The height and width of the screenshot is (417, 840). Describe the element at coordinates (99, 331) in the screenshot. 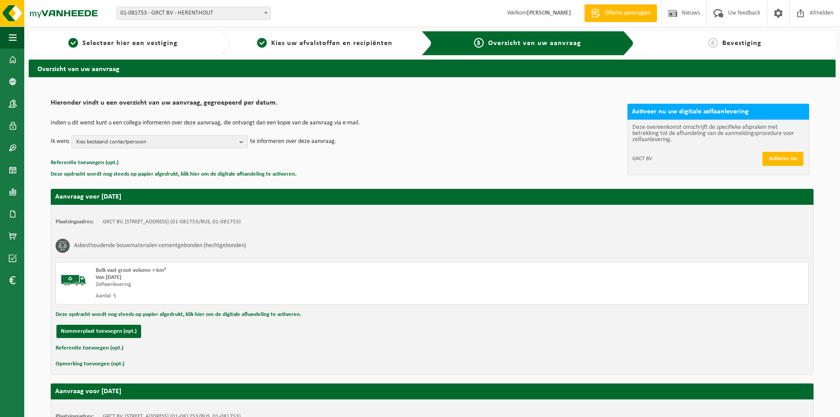

I see `button: Nummerplaat toevoegen (opt.)` at that location.